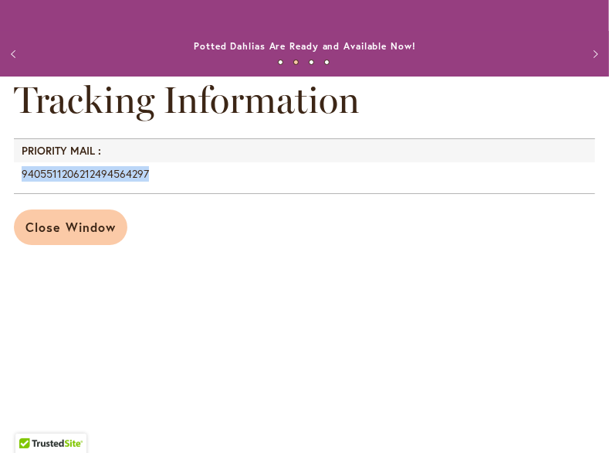 The width and height of the screenshot is (609, 453). What do you see at coordinates (280, 62) in the screenshot?
I see `button: 1 of 4` at bounding box center [280, 62].